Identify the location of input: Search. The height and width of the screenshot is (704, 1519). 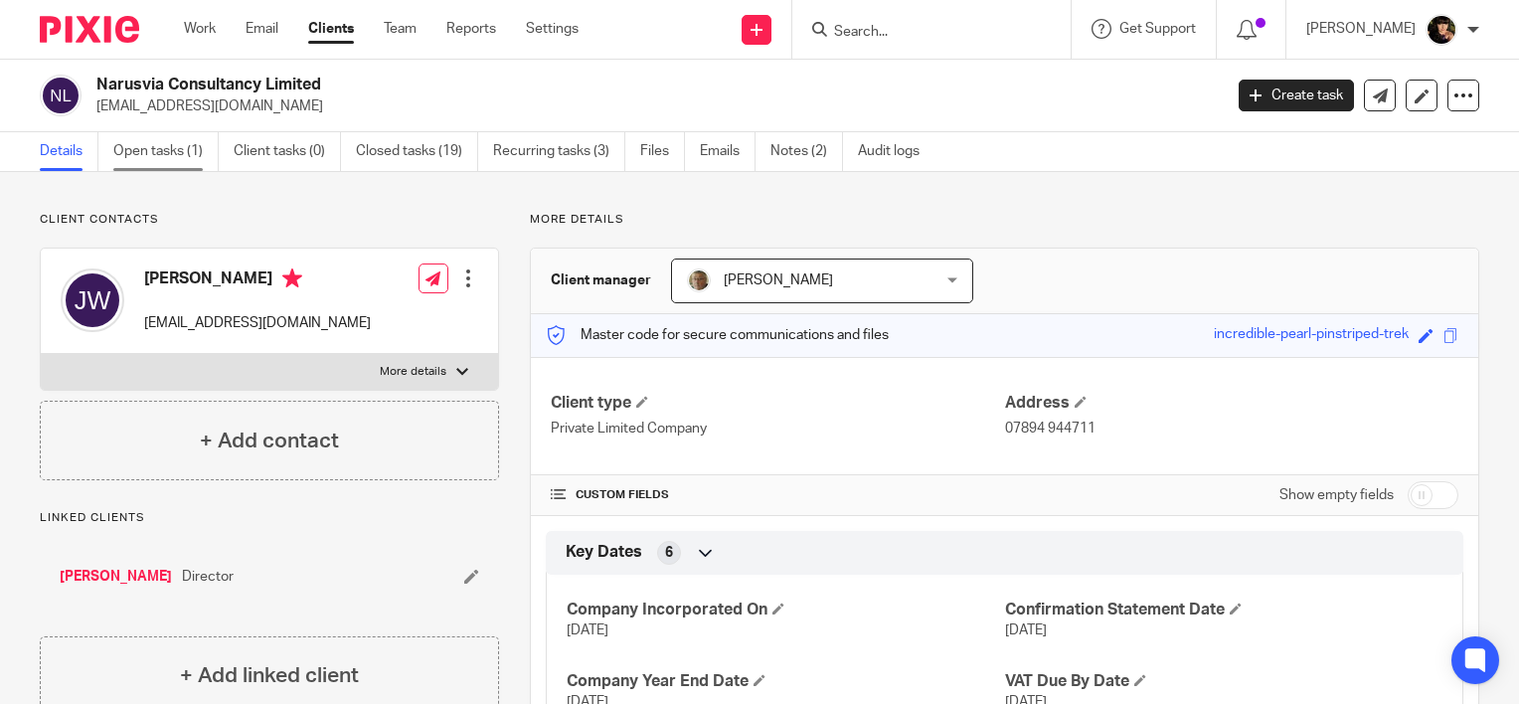
(922, 33).